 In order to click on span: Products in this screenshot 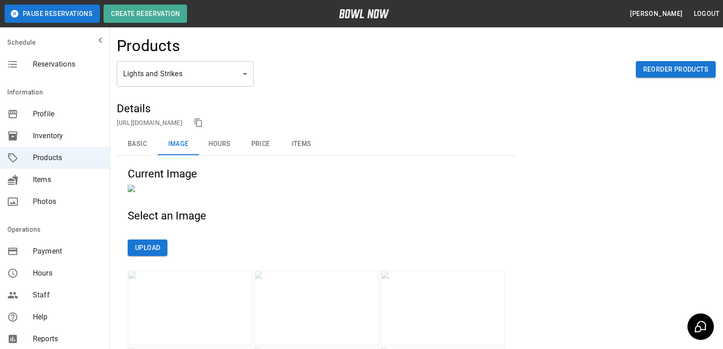, I will do `click(68, 158)`.